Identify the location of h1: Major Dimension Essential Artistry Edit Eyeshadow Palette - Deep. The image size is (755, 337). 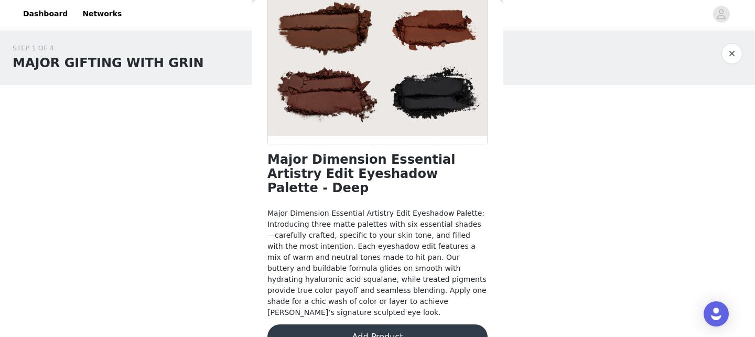
(378, 174).